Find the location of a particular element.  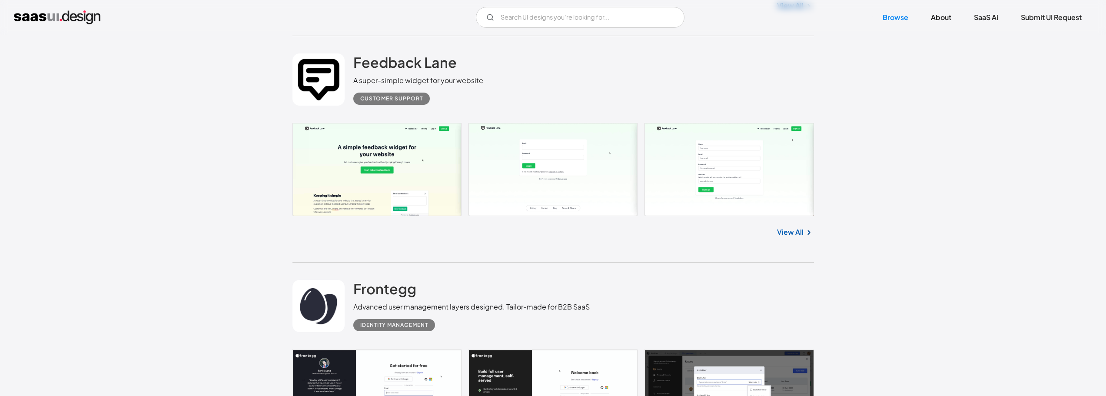

a: Feedback Lane is located at coordinates (405, 64).